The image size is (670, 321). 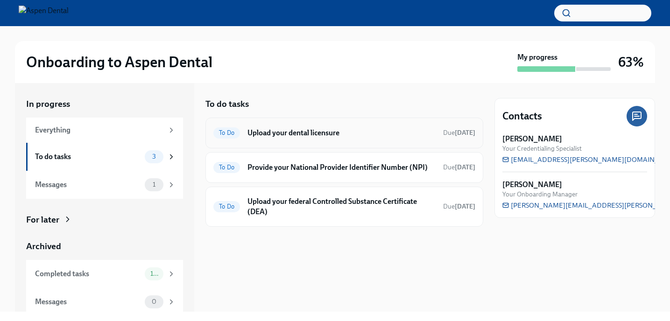 I want to click on div: In progress, so click(x=105, y=104).